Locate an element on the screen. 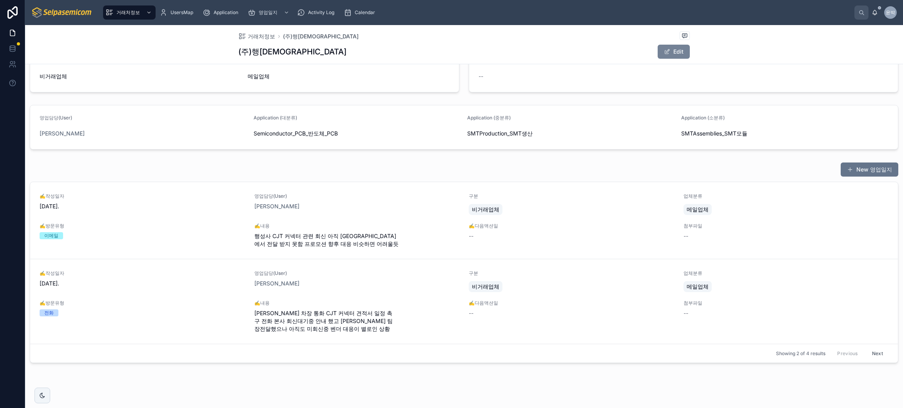 This screenshot has height=408, width=903. span: Showing 2 of 4 results is located at coordinates (801, 354).